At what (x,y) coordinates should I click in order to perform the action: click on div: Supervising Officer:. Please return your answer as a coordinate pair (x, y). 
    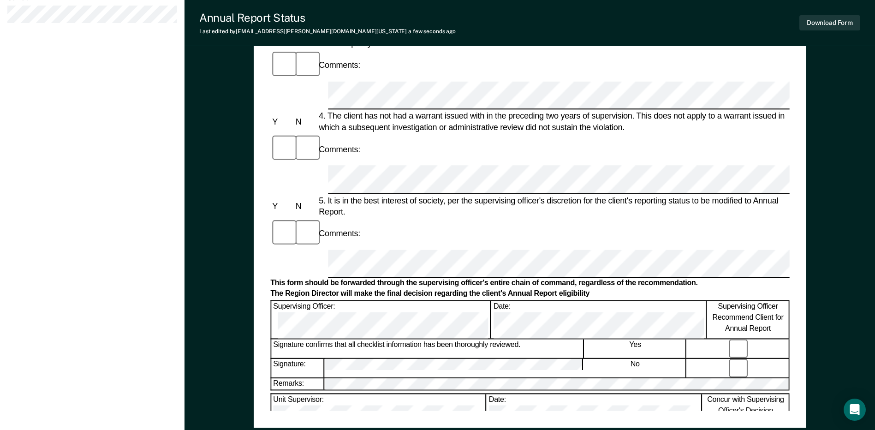
    Looking at the image, I should click on (381, 319).